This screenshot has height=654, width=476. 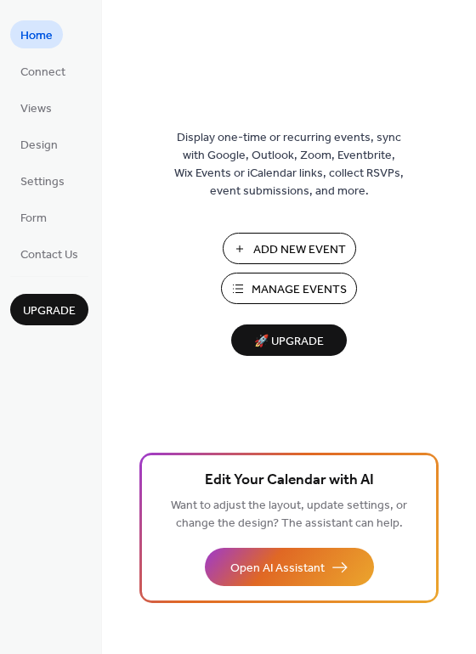 I want to click on button: Upgrade, so click(x=49, y=309).